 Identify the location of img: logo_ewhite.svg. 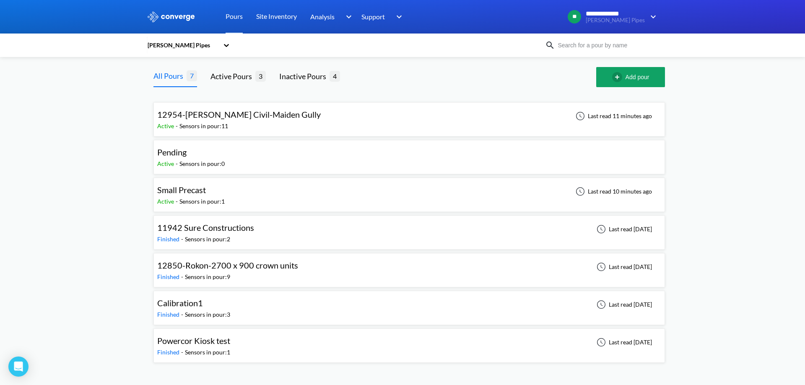
(171, 17).